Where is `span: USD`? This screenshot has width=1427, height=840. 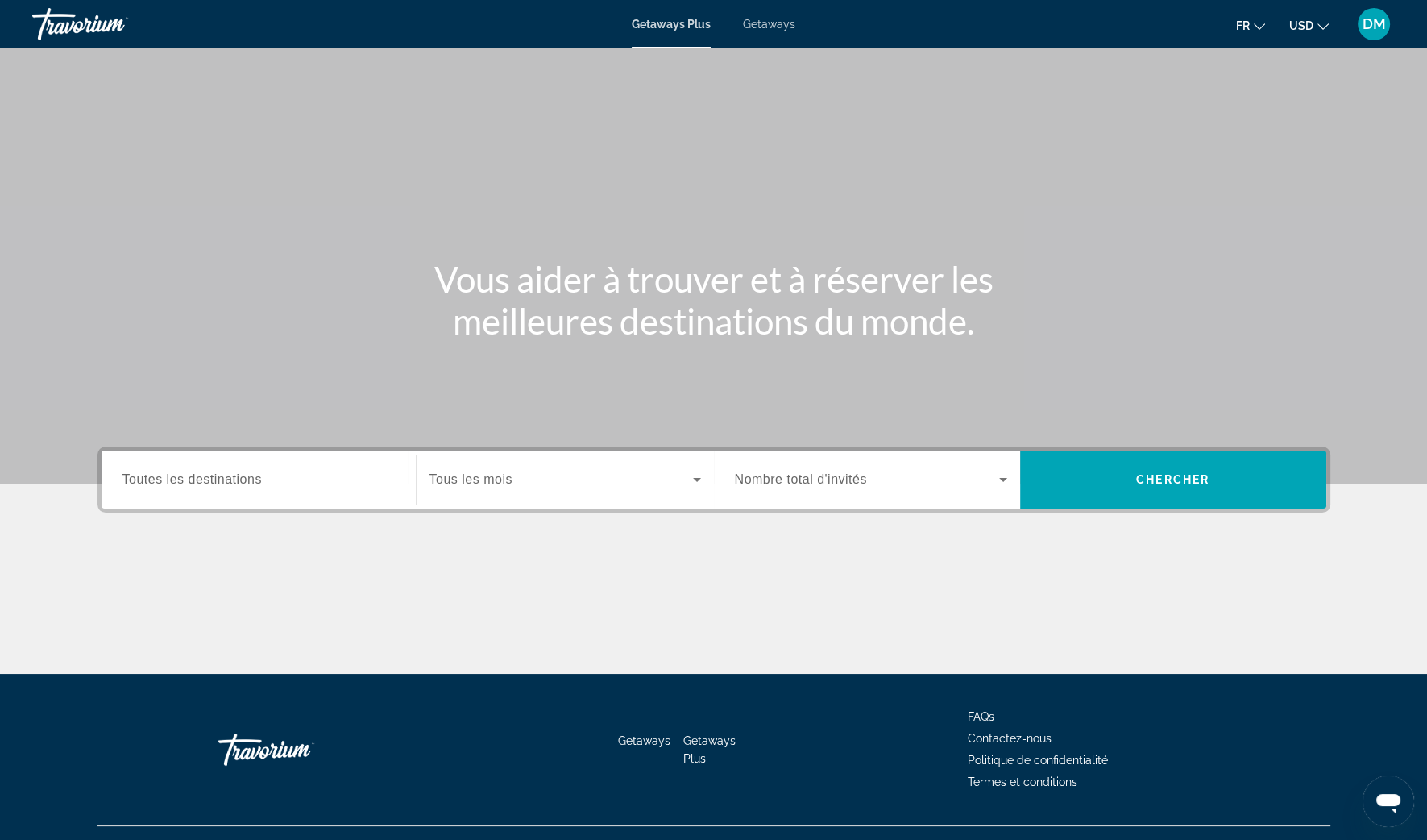 span: USD is located at coordinates (1301, 26).